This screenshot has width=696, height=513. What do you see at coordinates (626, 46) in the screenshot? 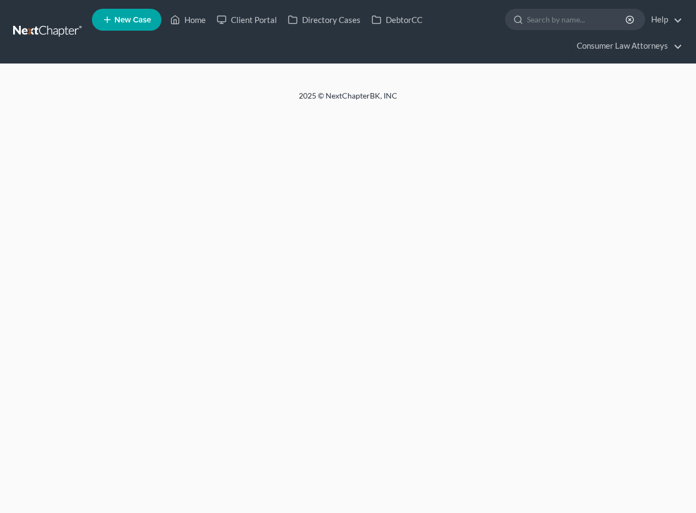
I see `a: Consumer Law Attorneys` at bounding box center [626, 46].